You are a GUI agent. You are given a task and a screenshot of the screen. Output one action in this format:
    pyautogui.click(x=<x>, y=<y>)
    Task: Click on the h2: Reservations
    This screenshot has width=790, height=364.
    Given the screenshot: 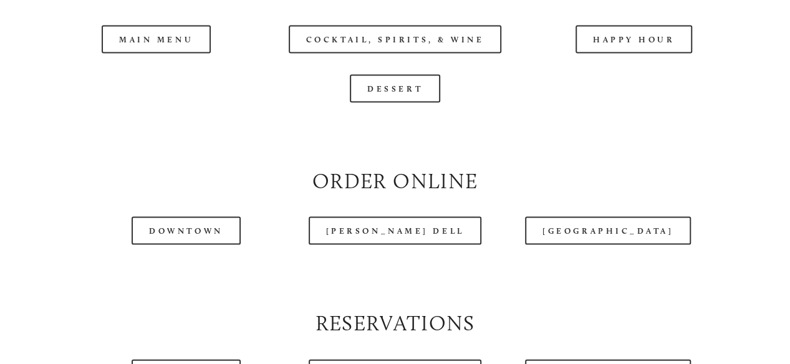 What is the action you would take?
    pyautogui.click(x=395, y=323)
    